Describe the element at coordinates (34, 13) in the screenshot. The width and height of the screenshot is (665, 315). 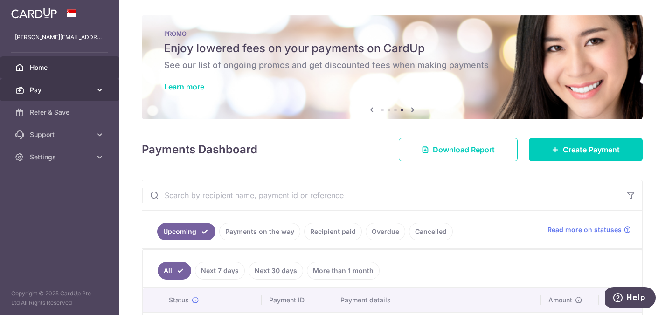
I see `img: CardUp` at that location.